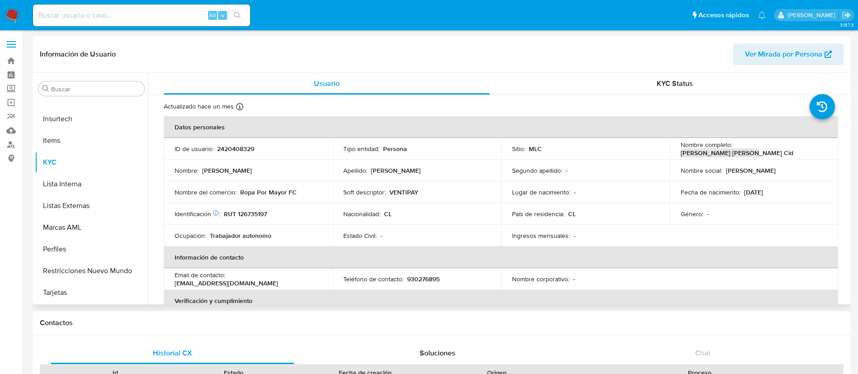 The image size is (858, 374). I want to click on a: Notificaciones, so click(762, 15).